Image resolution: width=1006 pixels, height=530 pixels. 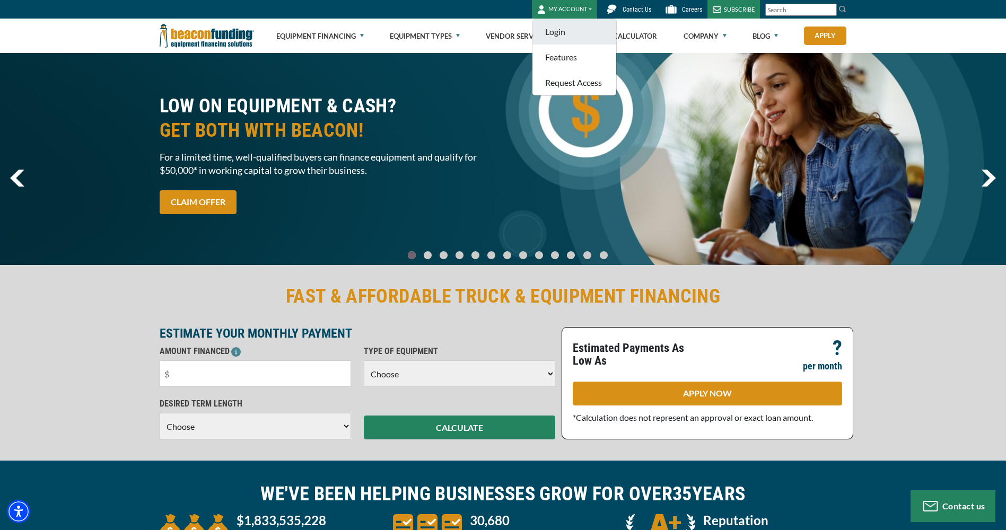 I want to click on a: APPLY NOW, so click(x=707, y=393).